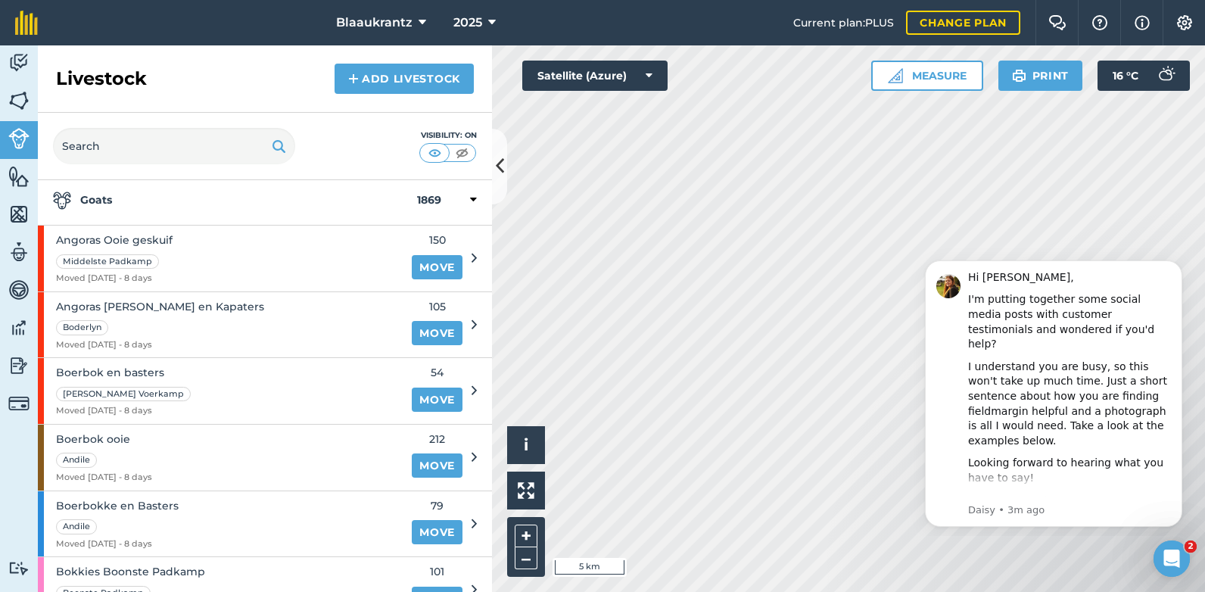  I want to click on span: Current plan : PLUS, so click(843, 23).